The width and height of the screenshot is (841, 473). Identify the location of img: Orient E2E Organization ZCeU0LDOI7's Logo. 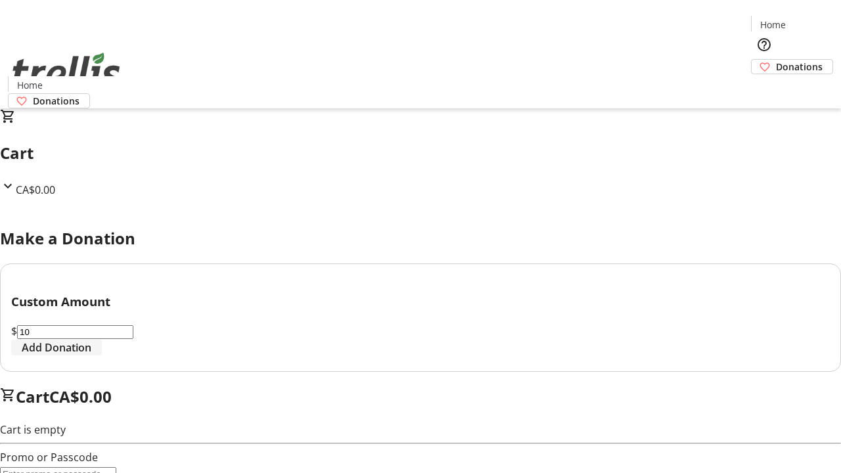
(66, 71).